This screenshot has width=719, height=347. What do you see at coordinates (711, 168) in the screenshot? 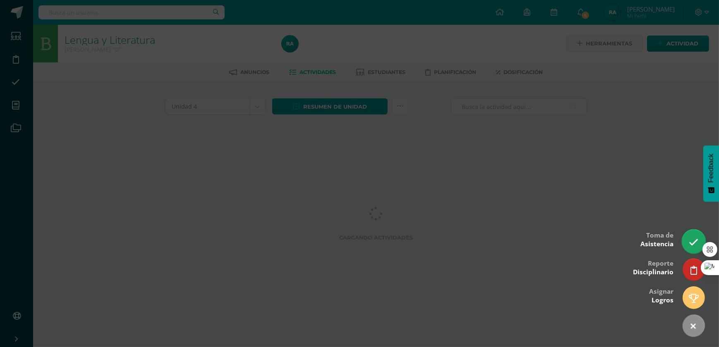
I see `span: Feedback` at bounding box center [711, 168].